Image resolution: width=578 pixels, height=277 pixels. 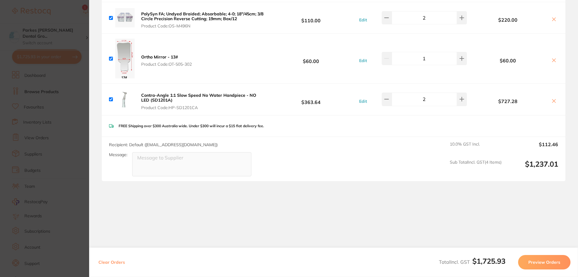 What do you see at coordinates (159, 57) in the screenshot?
I see `b: Ortho Mirror - 13#` at bounding box center [159, 57].